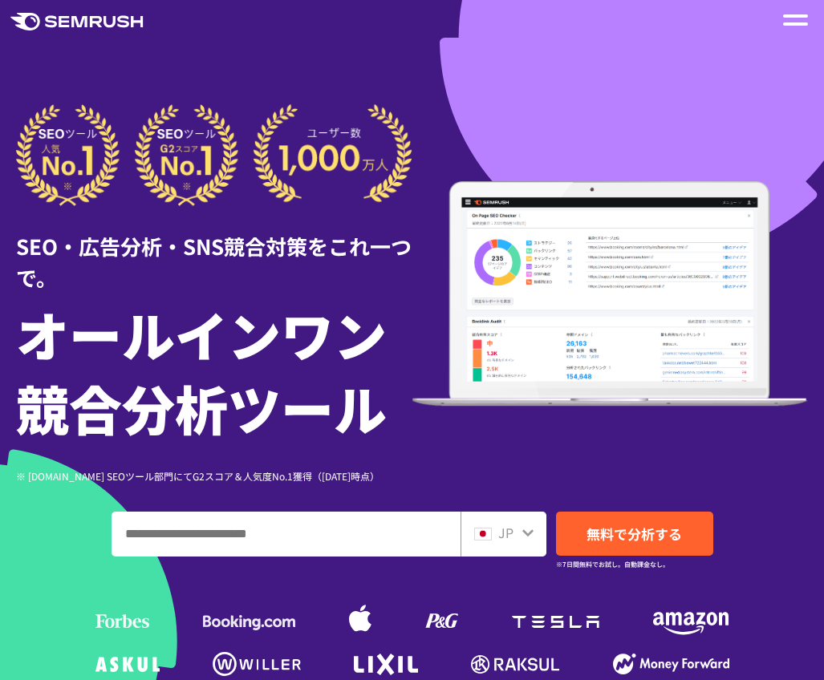 The width and height of the screenshot is (824, 680). I want to click on input: ドメイン、キーワードまたはURLを入力してください, so click(286, 534).